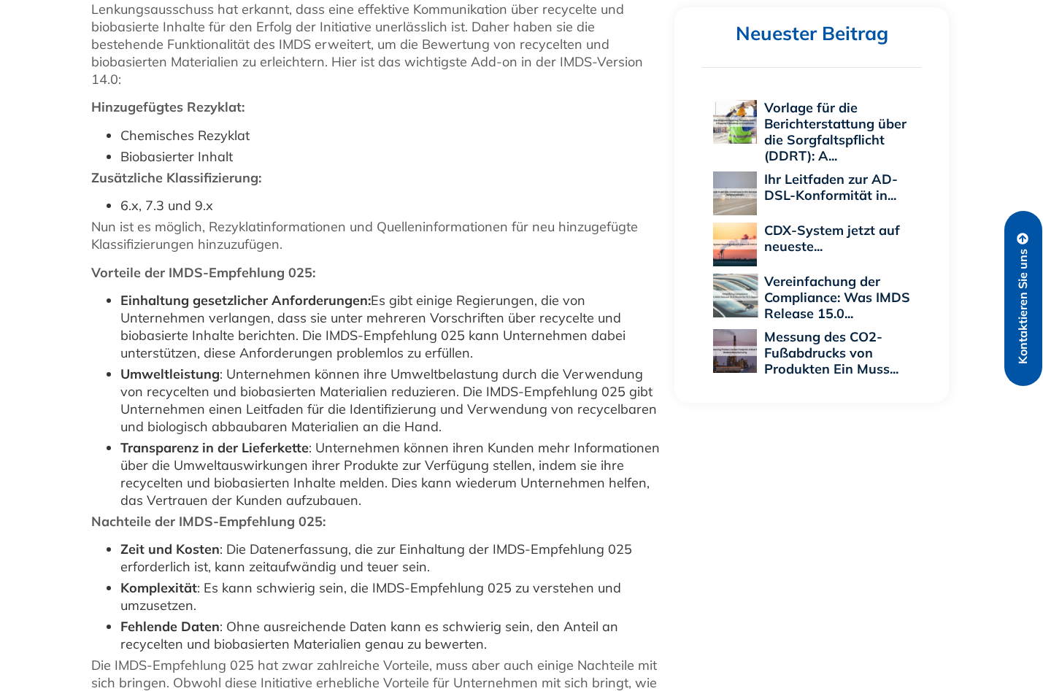  What do you see at coordinates (168, 107) in the screenshot?
I see `strong: Hinzugefügtes Rezyklat:` at bounding box center [168, 107].